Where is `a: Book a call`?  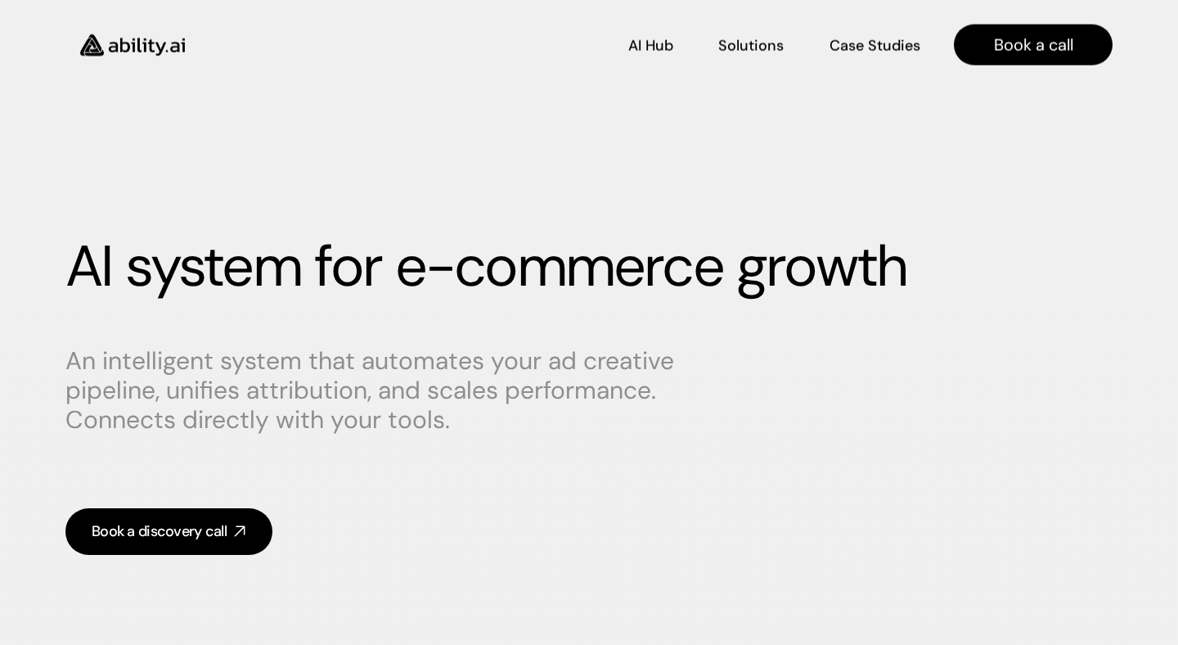
a: Book a call is located at coordinates (1033, 45).